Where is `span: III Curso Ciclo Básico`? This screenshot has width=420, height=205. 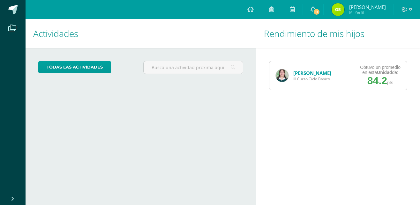
span: III Curso Ciclo Básico is located at coordinates (312, 79).